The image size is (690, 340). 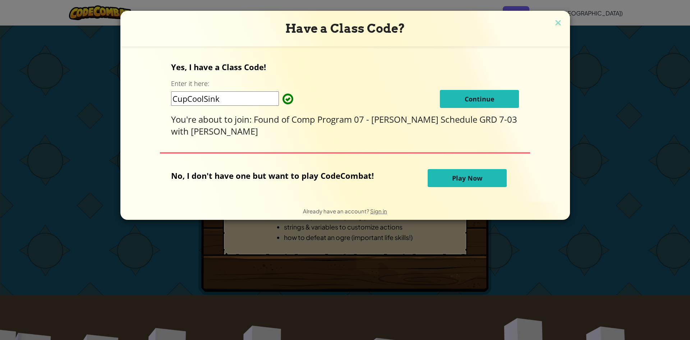 I want to click on img: close icon, so click(x=558, y=23).